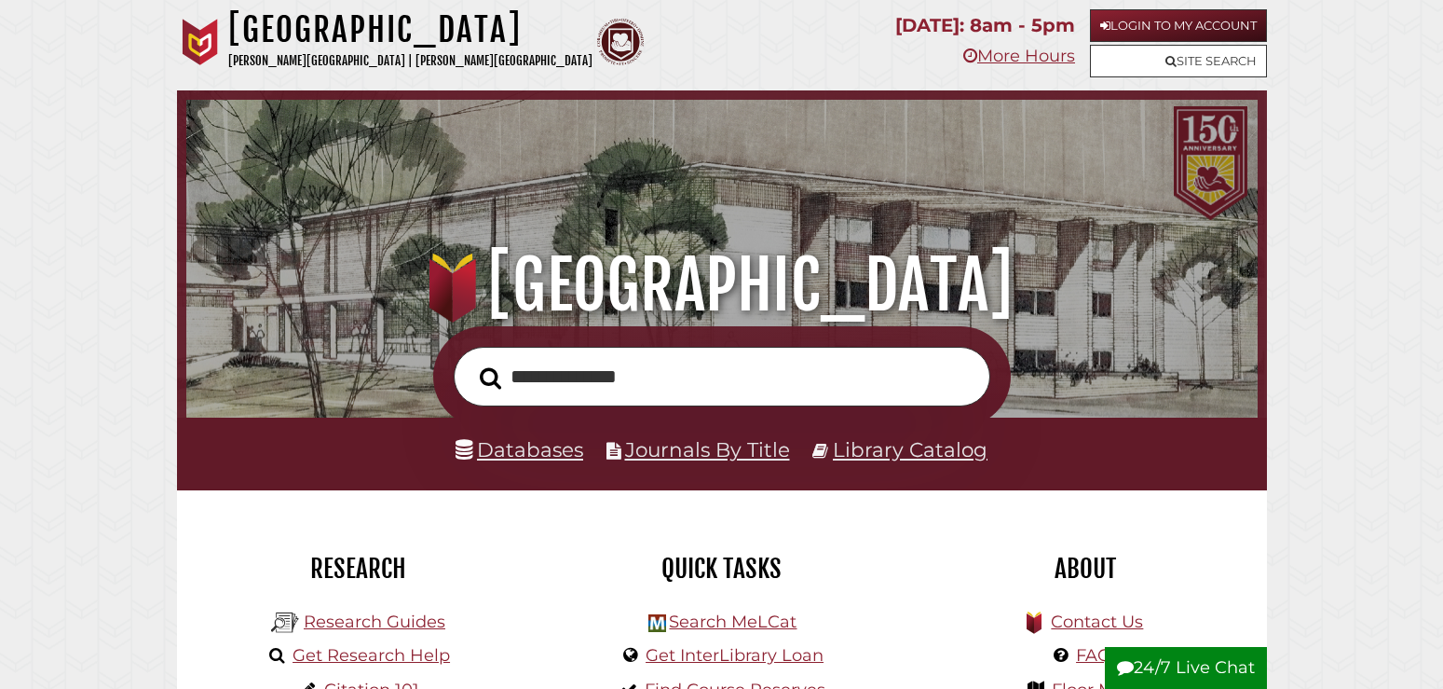  Describe the element at coordinates (910, 449) in the screenshot. I see `a: Library Catalog` at that location.